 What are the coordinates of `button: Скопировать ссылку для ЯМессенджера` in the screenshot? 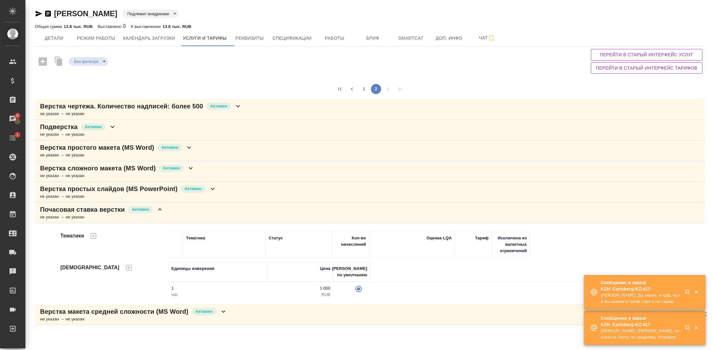 It's located at (39, 14).